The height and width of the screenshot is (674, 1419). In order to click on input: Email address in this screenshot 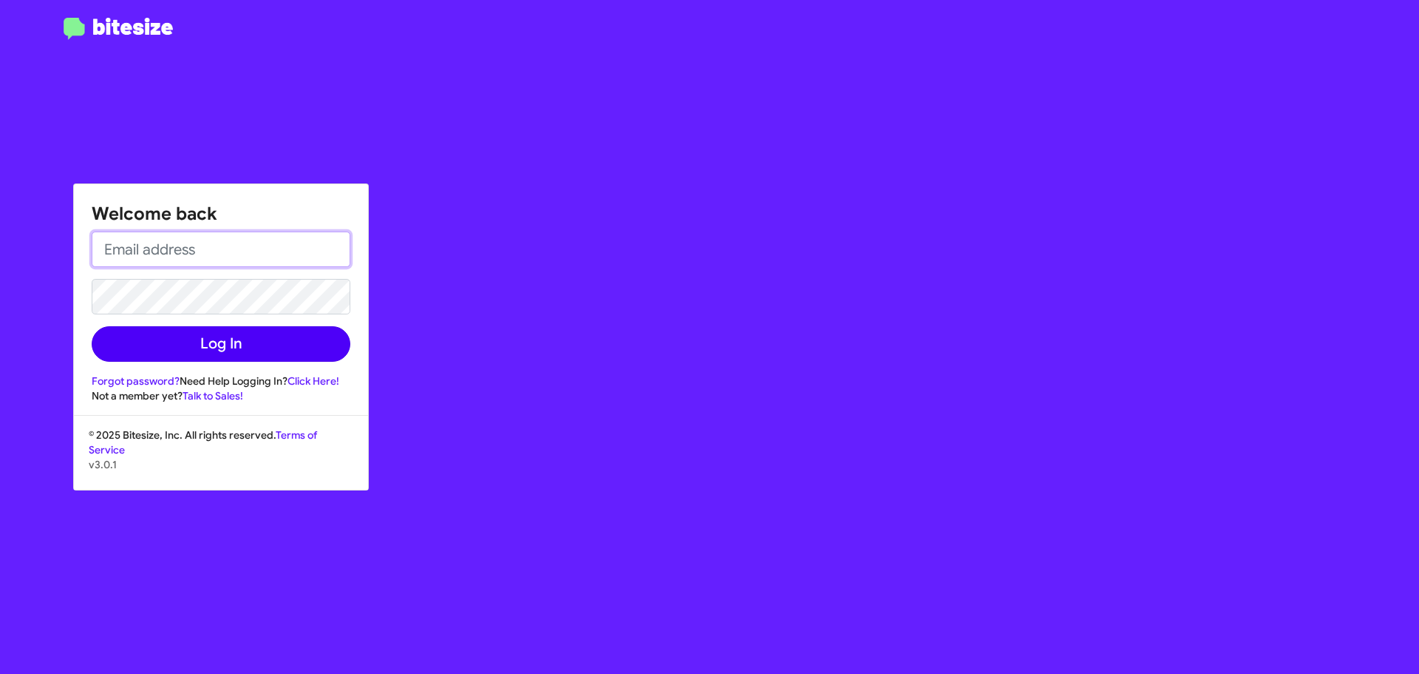, I will do `click(221, 249)`.